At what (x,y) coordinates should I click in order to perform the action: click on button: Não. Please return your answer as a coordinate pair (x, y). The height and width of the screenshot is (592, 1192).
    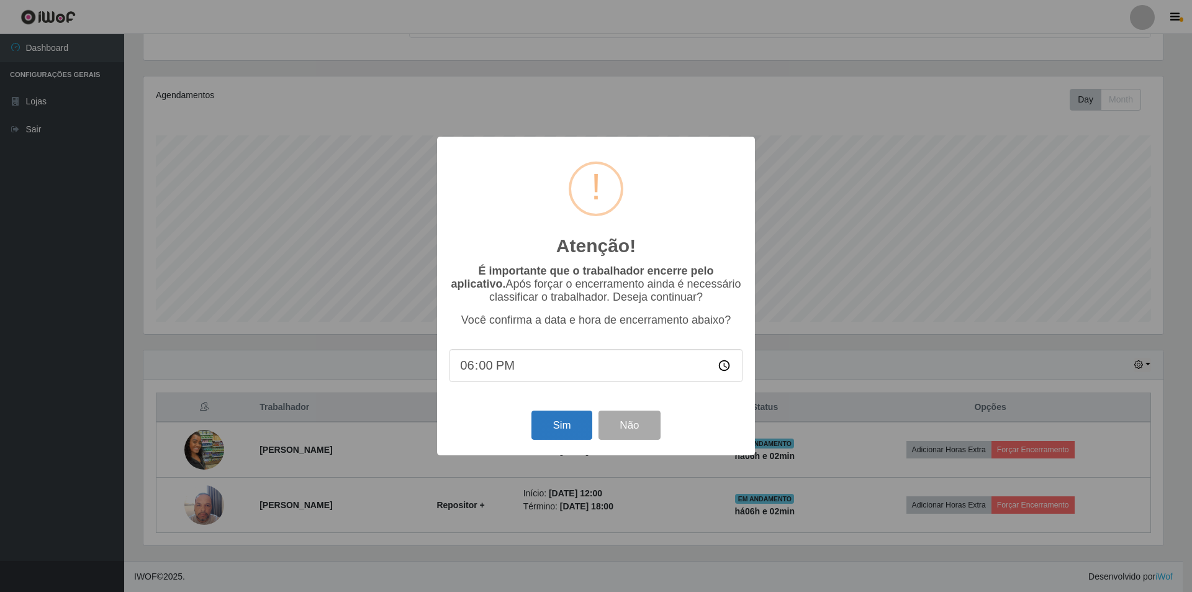
    Looking at the image, I should click on (629, 425).